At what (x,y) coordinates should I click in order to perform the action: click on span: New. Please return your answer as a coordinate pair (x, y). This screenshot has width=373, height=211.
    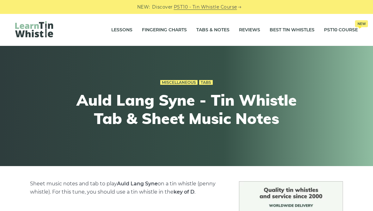
    Looking at the image, I should click on (362, 24).